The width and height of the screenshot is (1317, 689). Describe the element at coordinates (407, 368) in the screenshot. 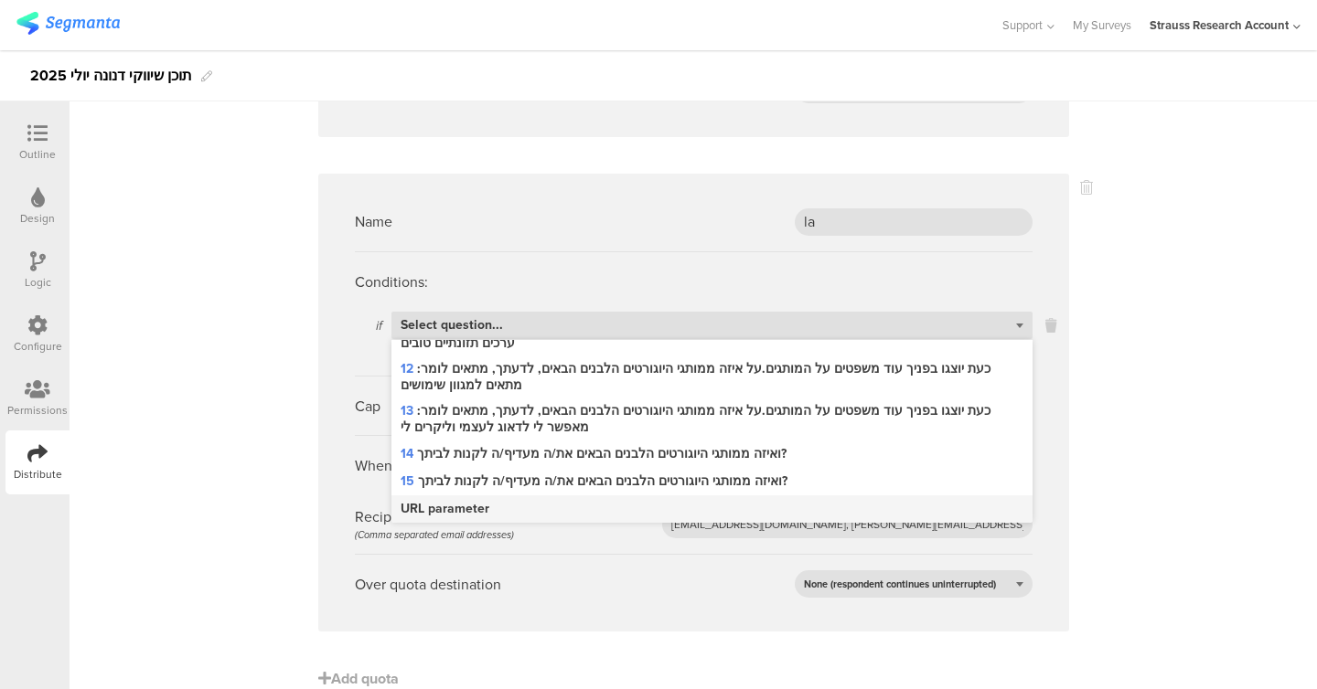

I see `span: 12` at that location.